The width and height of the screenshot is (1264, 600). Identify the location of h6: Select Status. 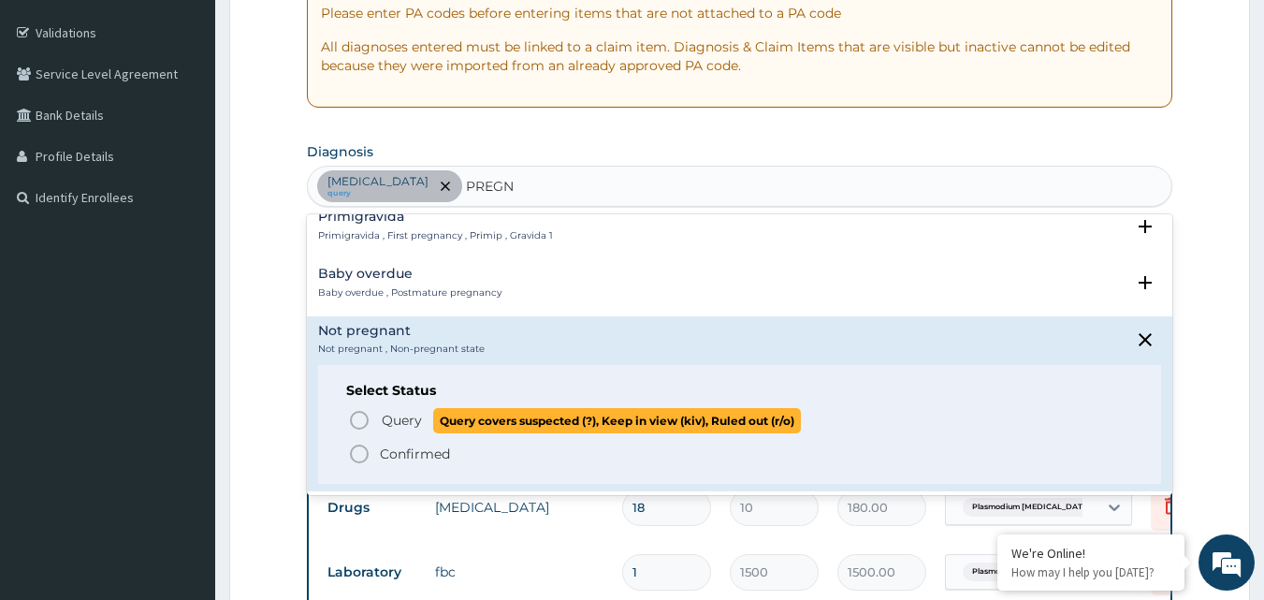
(740, 390).